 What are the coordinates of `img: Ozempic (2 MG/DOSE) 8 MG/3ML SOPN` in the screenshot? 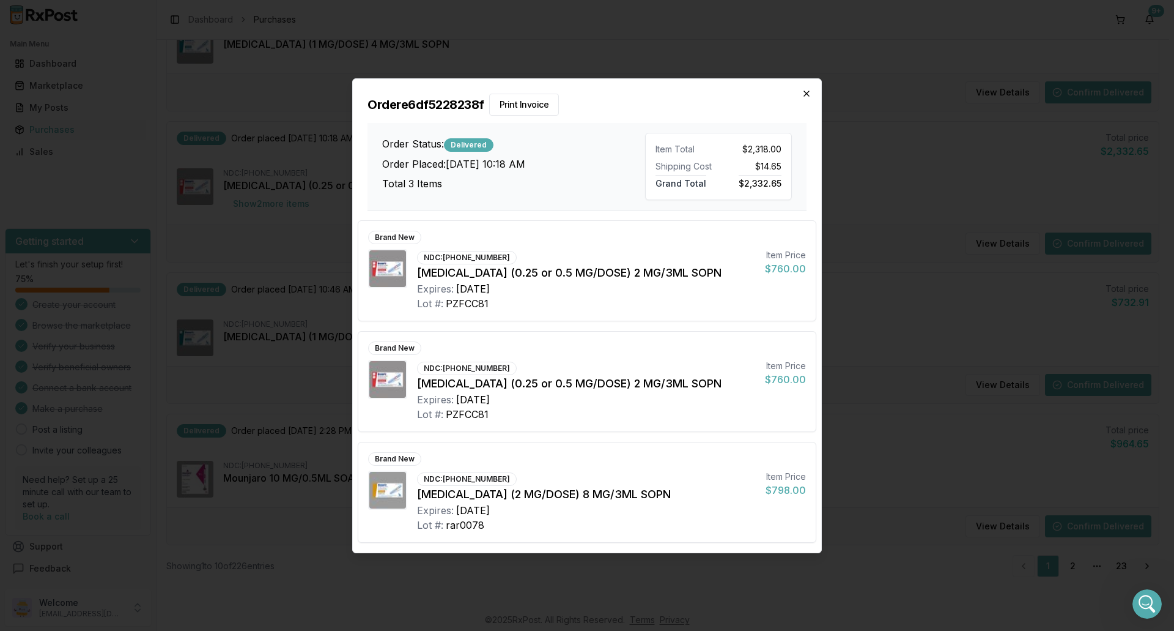 It's located at (388, 490).